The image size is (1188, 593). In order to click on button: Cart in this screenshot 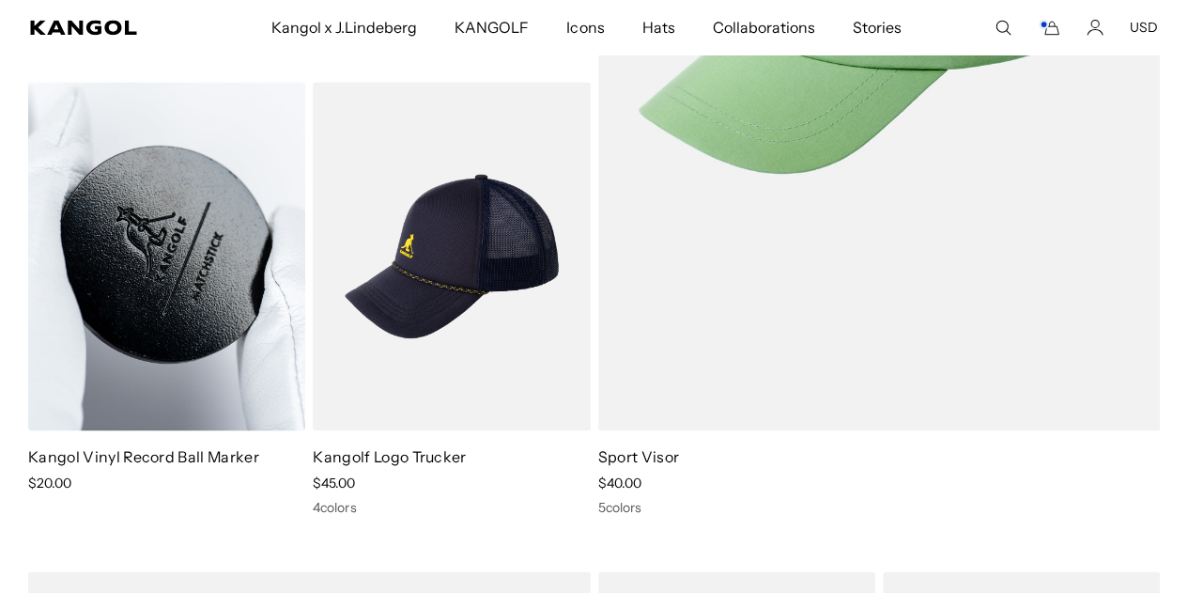, I will do `click(1049, 27)`.